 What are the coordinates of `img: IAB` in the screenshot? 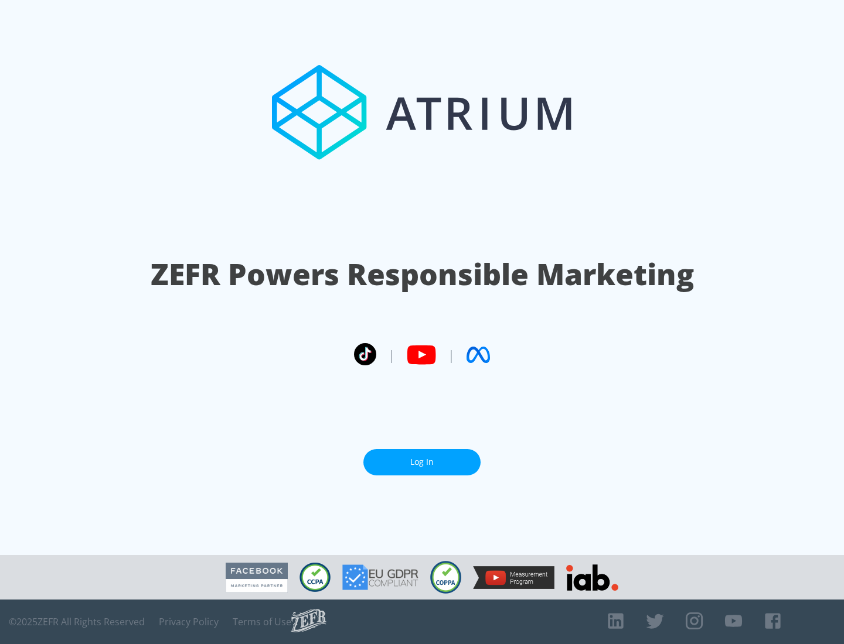 It's located at (592, 578).